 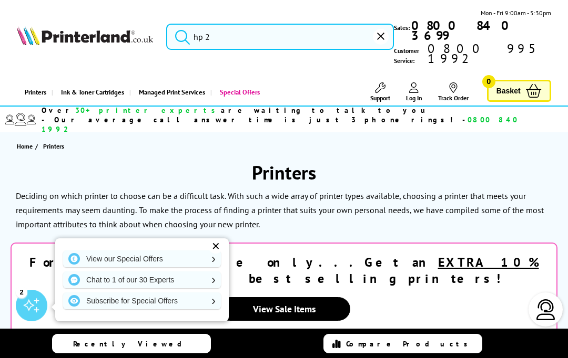 I want to click on span: Support, so click(x=380, y=98).